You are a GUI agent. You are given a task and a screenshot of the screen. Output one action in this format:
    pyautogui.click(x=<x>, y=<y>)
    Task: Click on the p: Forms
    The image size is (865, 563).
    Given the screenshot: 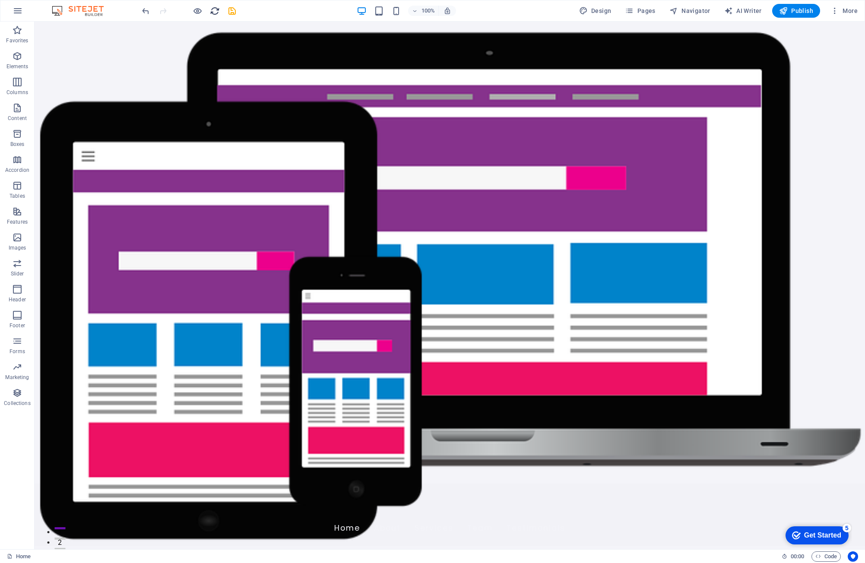 What is the action you would take?
    pyautogui.click(x=17, y=352)
    